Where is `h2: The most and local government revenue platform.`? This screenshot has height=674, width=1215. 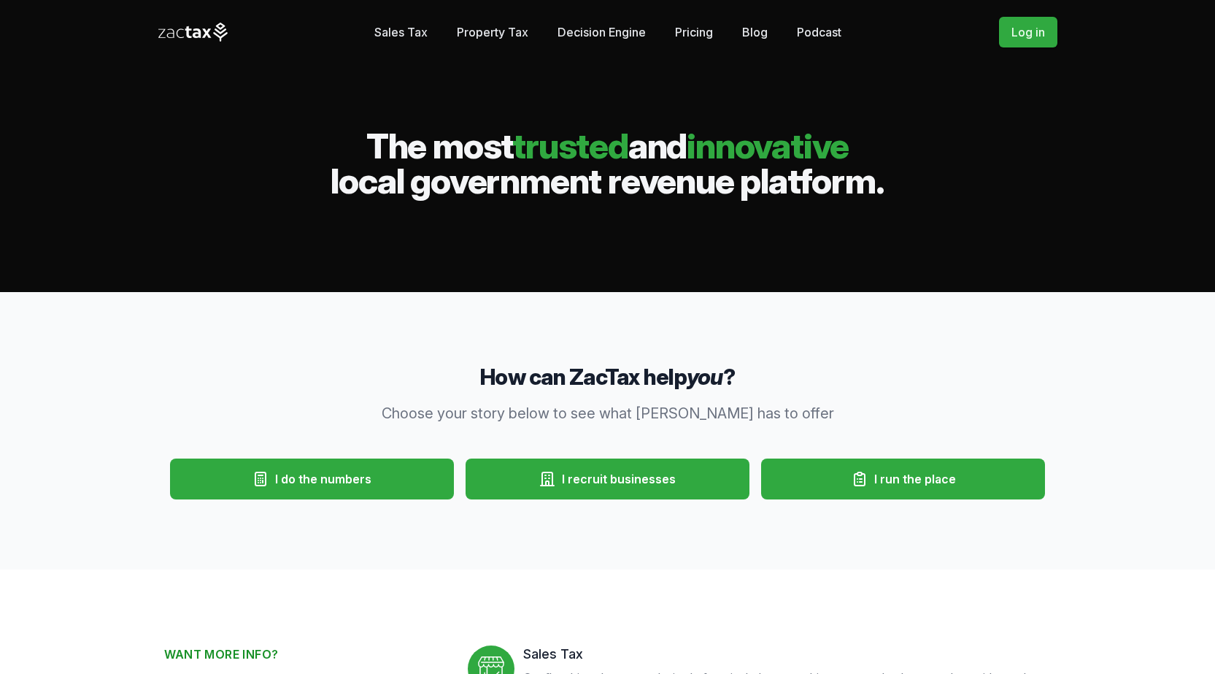
h2: The most and local government revenue platform. is located at coordinates (608, 163).